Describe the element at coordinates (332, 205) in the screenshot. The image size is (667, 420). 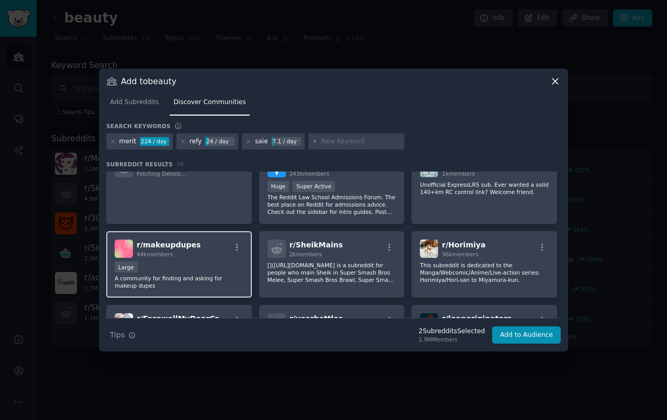
I see `p: The Reddit Law School Admissions Forum. The best place on Reddit for admissions advice. Check out...` at that location.